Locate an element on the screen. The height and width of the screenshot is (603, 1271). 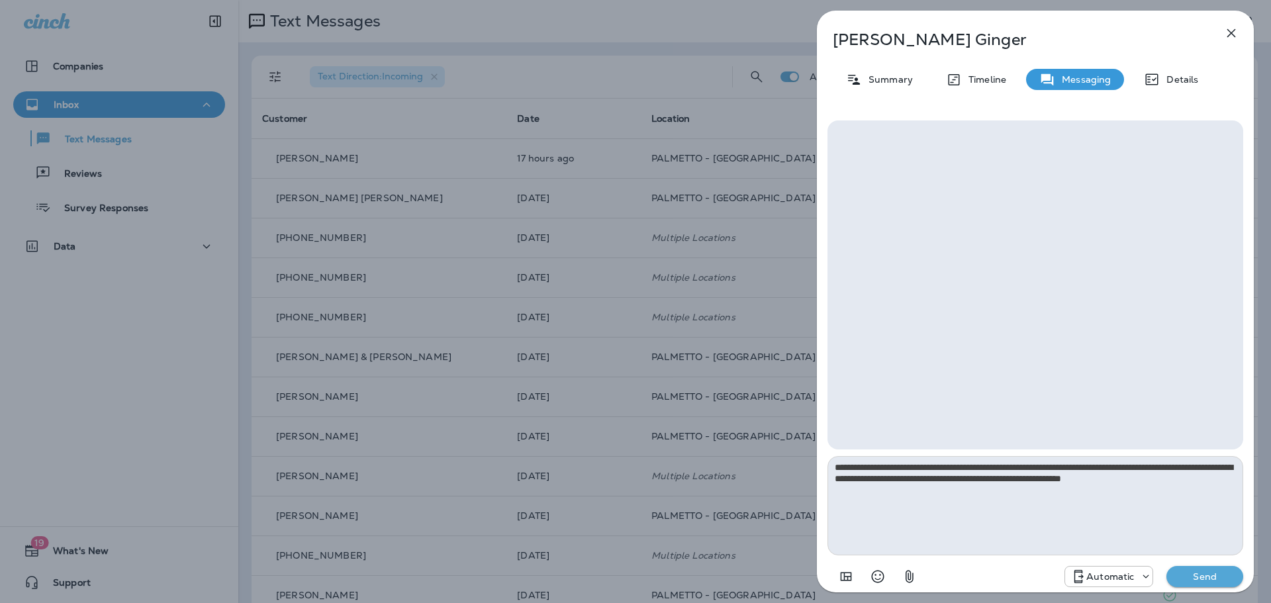
p: Send is located at coordinates (1205, 577).